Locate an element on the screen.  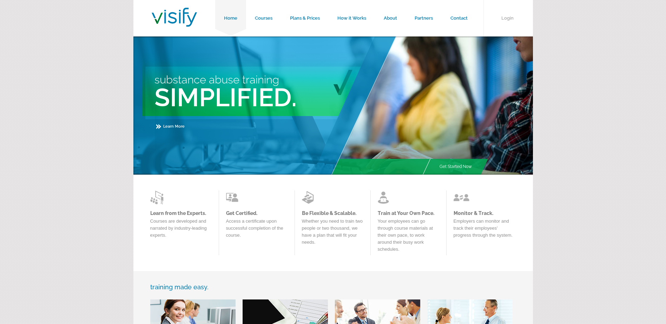
h3: training made easy. is located at coordinates (333, 287).